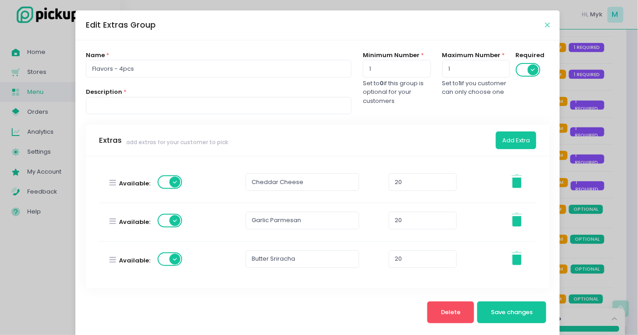  Describe the element at coordinates (396, 69) in the screenshot. I see `input: min number` at that location.